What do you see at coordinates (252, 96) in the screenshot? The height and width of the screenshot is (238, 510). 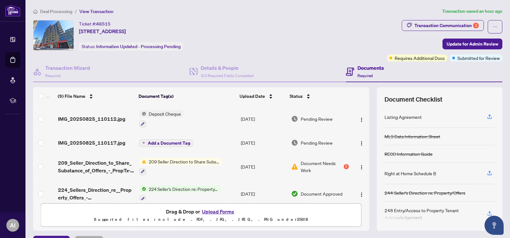 I see `span: Upload Date` at bounding box center [252, 96].